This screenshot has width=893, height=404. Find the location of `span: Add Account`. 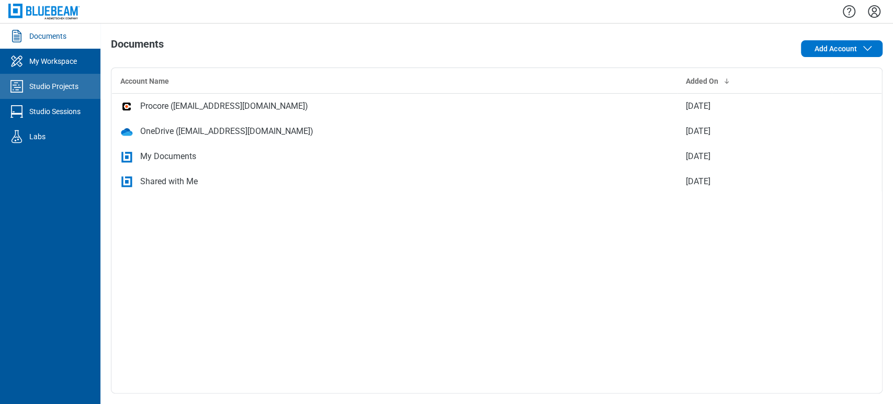

span: Add Account is located at coordinates (836, 49).